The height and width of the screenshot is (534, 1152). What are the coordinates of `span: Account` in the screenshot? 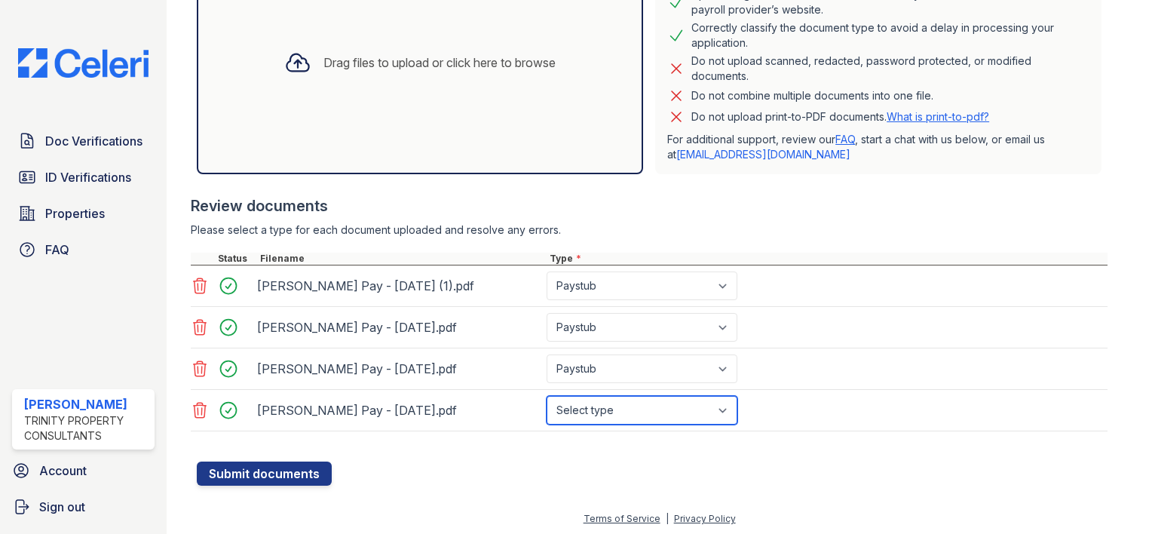 It's located at (63, 471).